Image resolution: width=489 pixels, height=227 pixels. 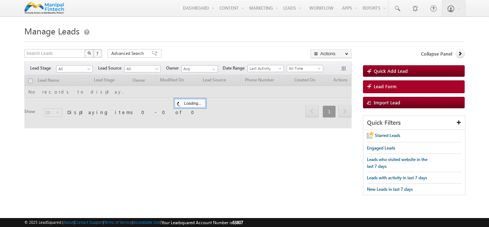 What do you see at coordinates (266, 68) in the screenshot?
I see `a: Last Activity` at bounding box center [266, 68].